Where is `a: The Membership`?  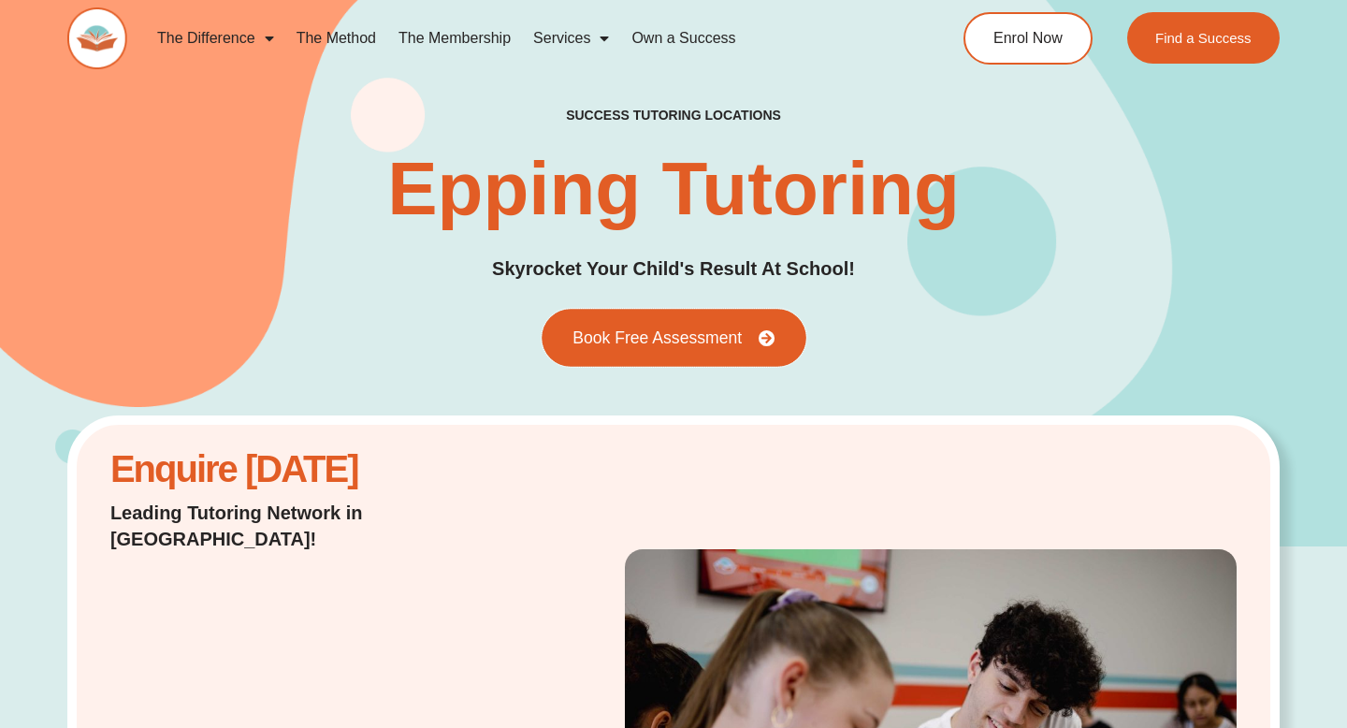 a: The Membership is located at coordinates (455, 38).